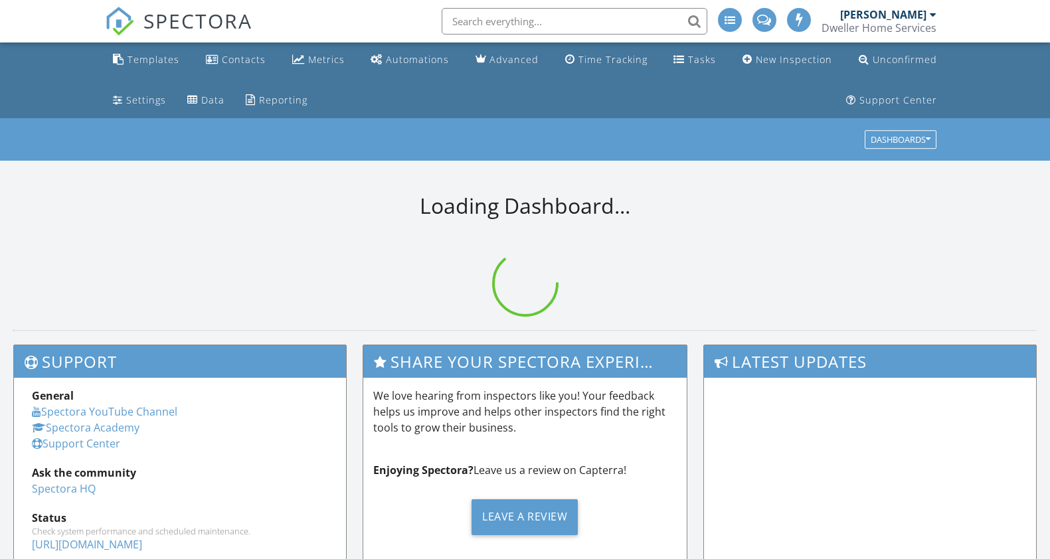 This screenshot has width=1050, height=559. Describe the element at coordinates (904, 59) in the screenshot. I see `div: Unconfirmed` at that location.